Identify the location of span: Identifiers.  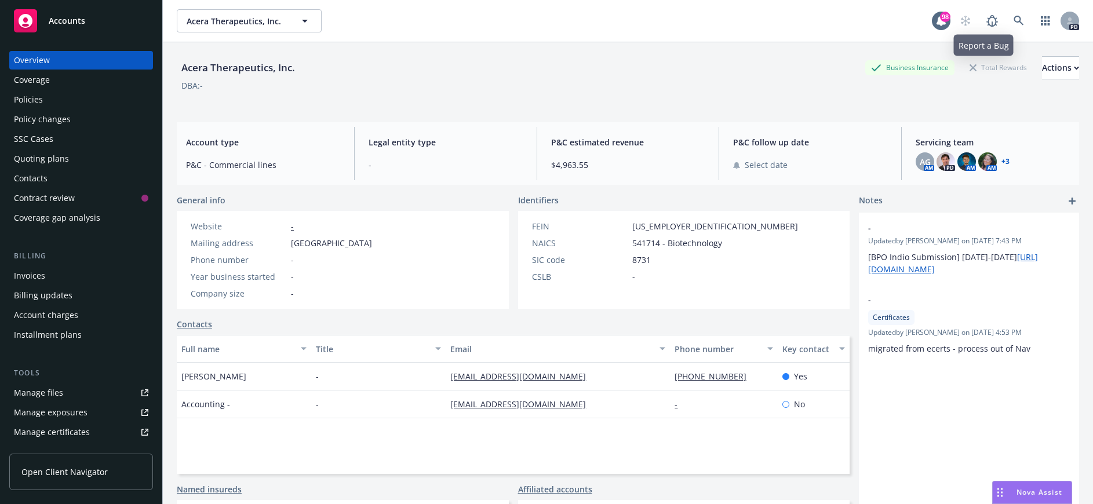
(538, 200).